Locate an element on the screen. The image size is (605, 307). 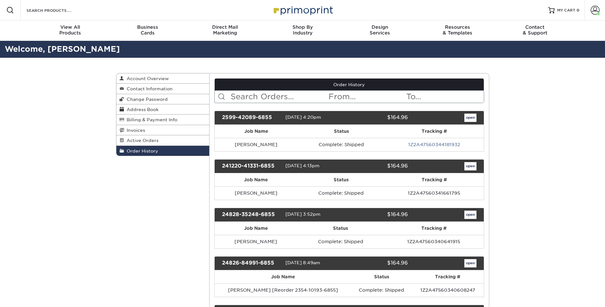
span: Contact Information is located at coordinates (148, 89).